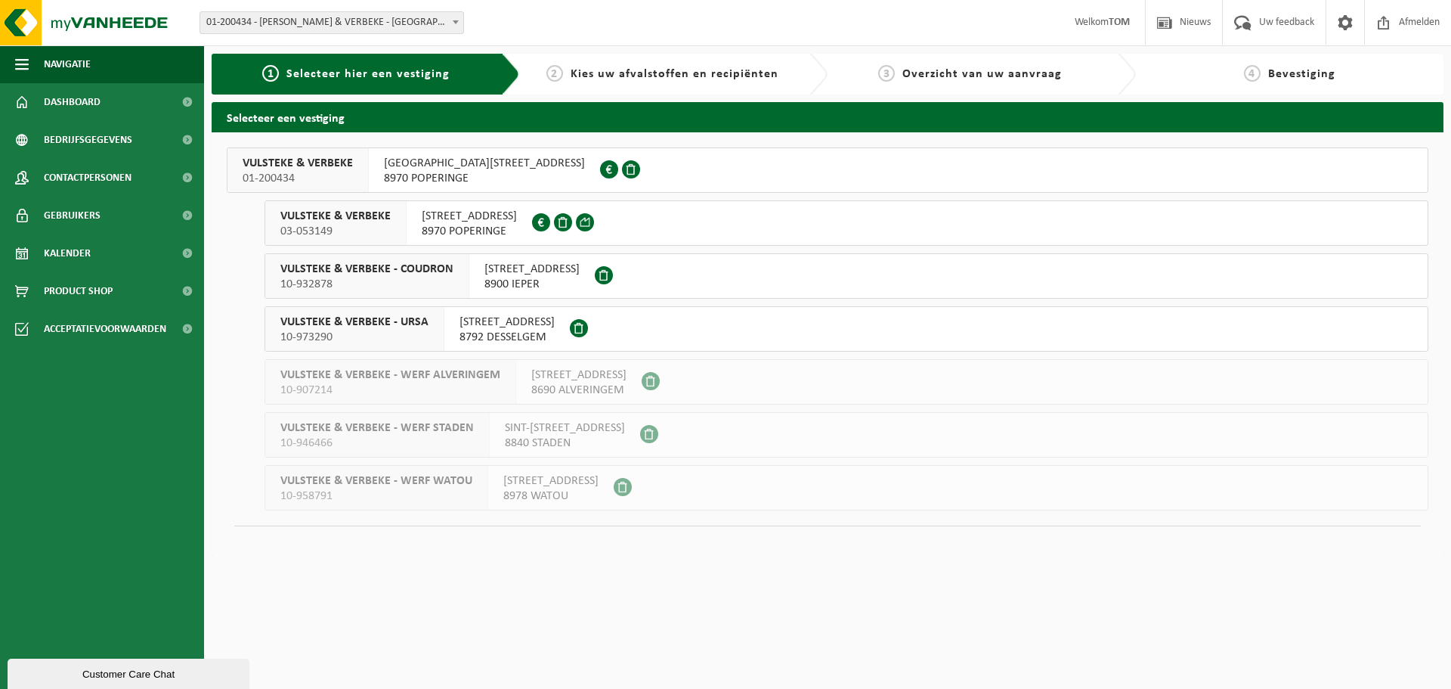 The width and height of the screenshot is (1451, 689). What do you see at coordinates (579, 390) in the screenshot?
I see `span: 8690 ALVERINGEM` at bounding box center [579, 390].